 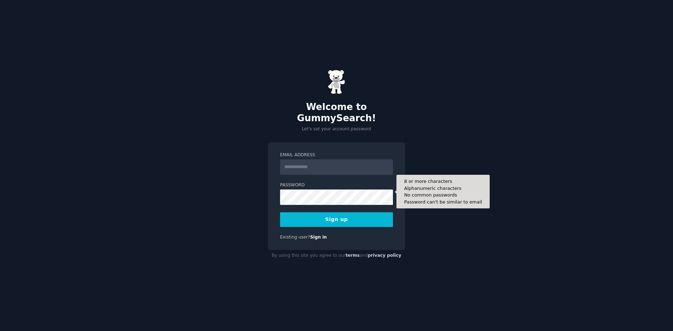 What do you see at coordinates (337, 185) in the screenshot?
I see `label: Password` at bounding box center [337, 185].